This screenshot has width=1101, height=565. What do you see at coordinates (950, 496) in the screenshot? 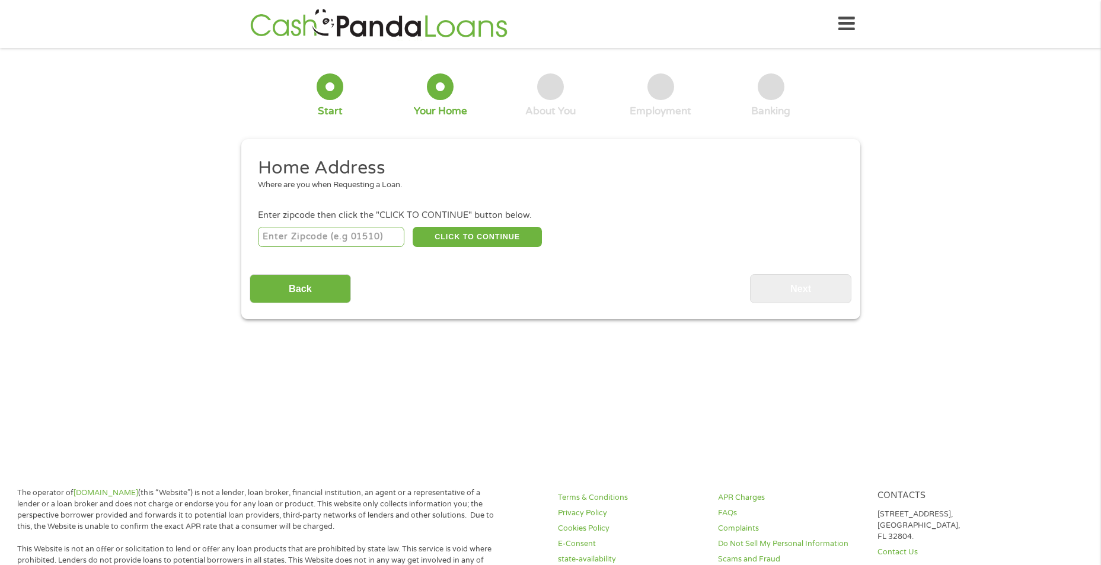
I see `h4: Contacts` at bounding box center [950, 496].